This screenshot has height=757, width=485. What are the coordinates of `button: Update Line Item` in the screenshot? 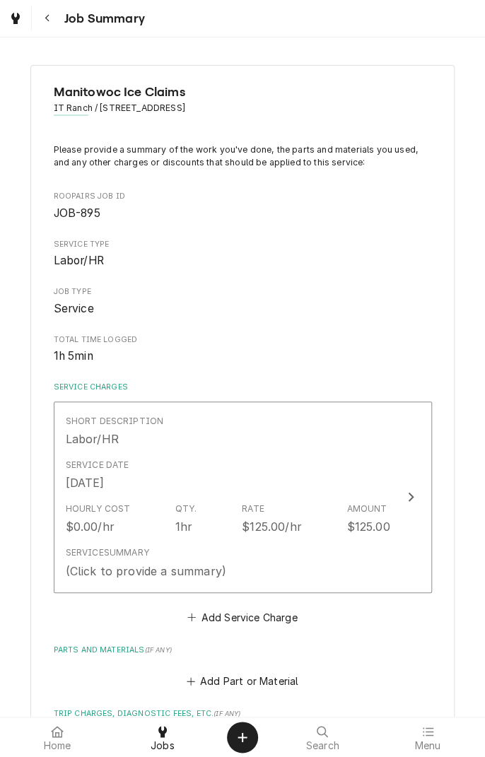 It's located at (242, 497).